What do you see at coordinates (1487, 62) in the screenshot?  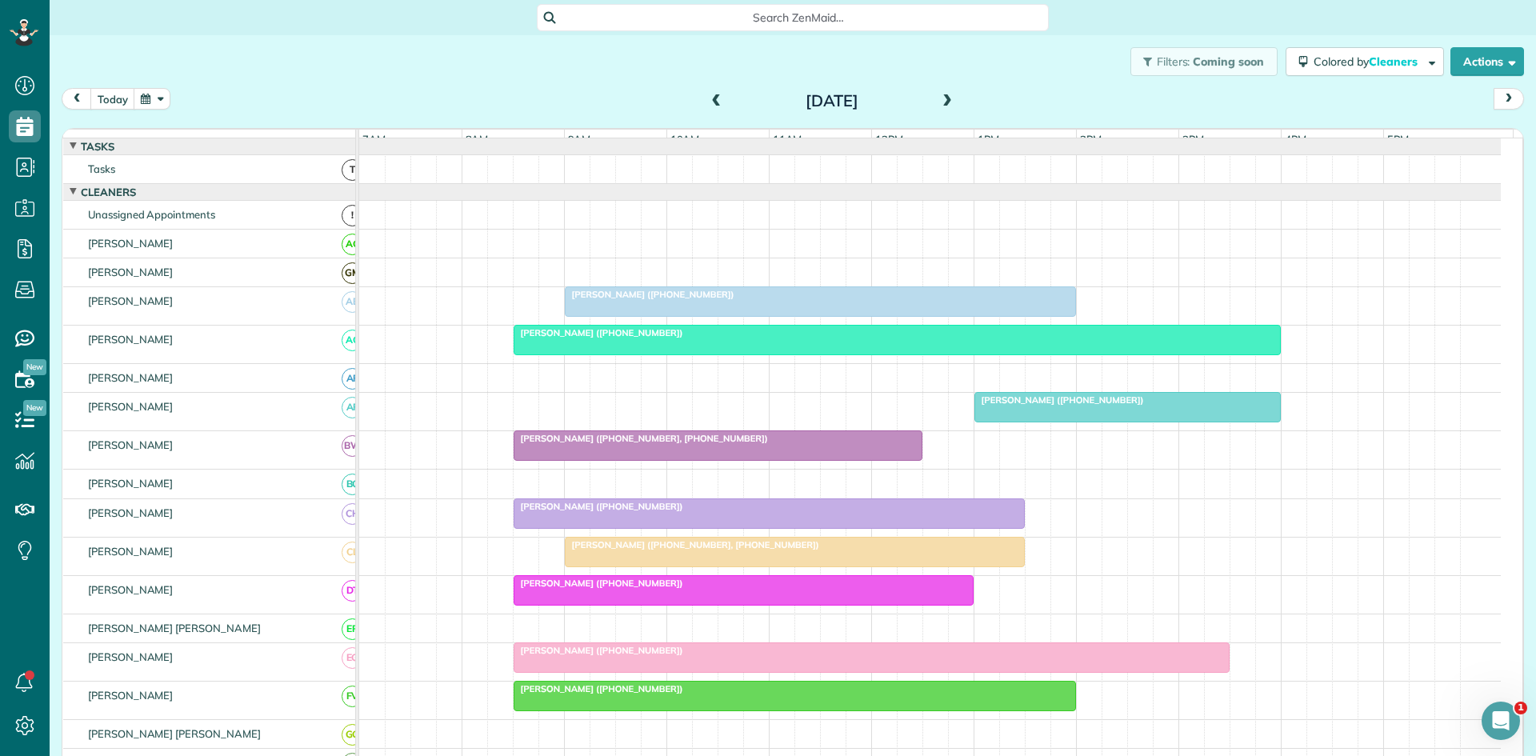 I see `button: Actions` at bounding box center [1487, 62].